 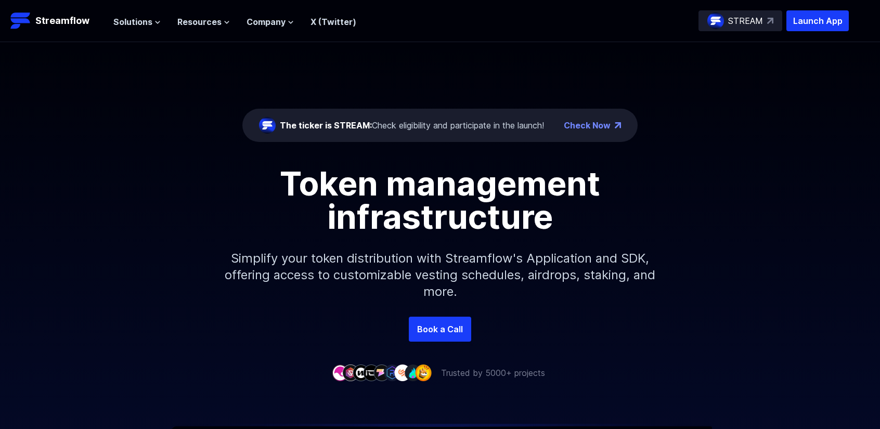 What do you see at coordinates (440, 329) in the screenshot?
I see `a: Book a Call` at bounding box center [440, 329].